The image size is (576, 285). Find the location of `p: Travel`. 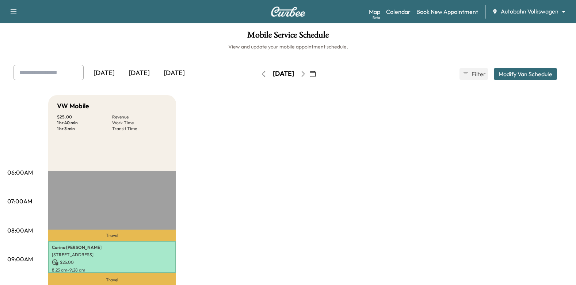

p: Travel is located at coordinates (112, 235).